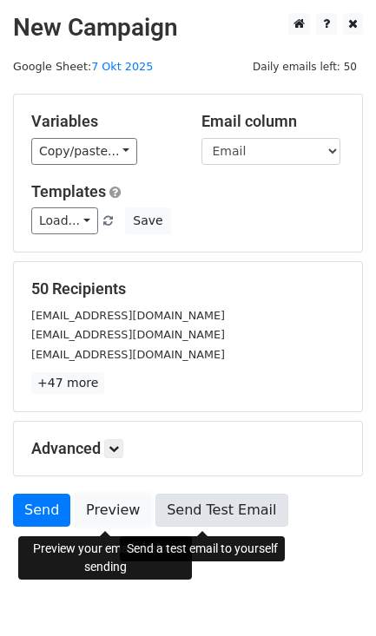  Describe the element at coordinates (273, 122) in the screenshot. I see `h5: Email column` at that location.